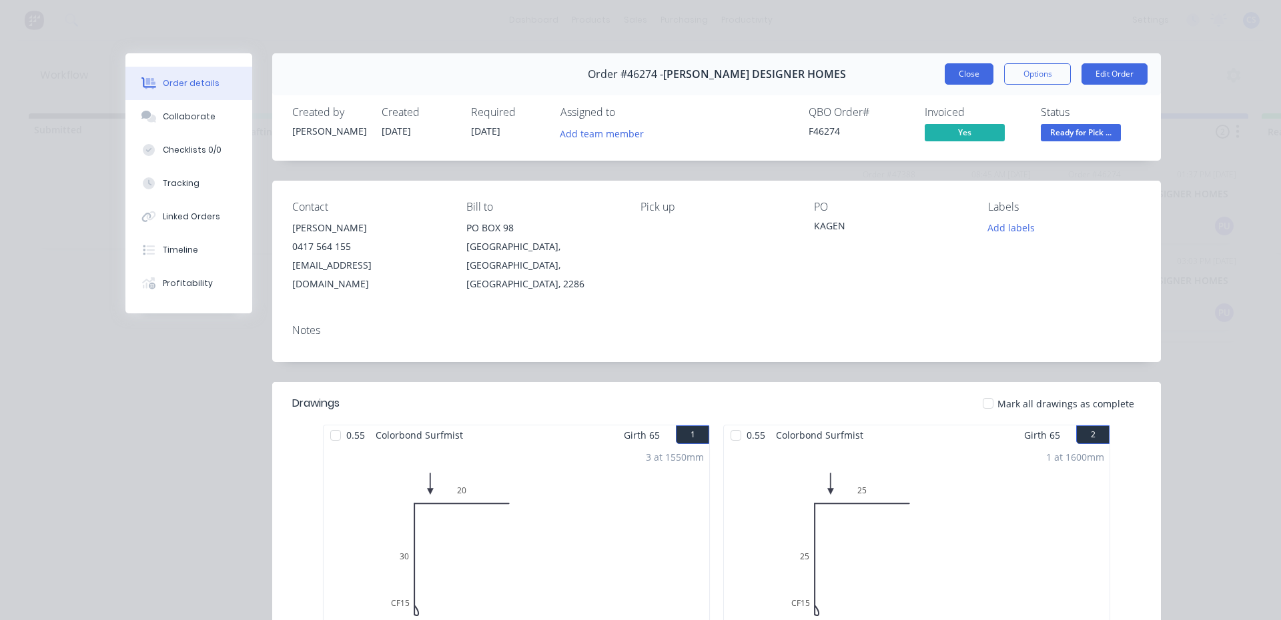  Describe the element at coordinates (187, 284) in the screenshot. I see `div: Profitability` at that location.